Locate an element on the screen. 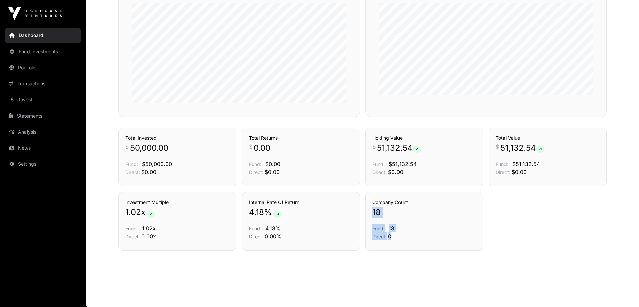  a: Fund Investments is located at coordinates (43, 52).